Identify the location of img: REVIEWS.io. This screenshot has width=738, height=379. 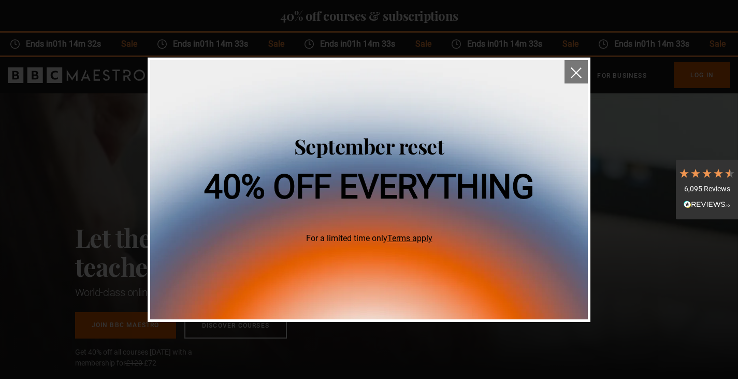
(707, 204).